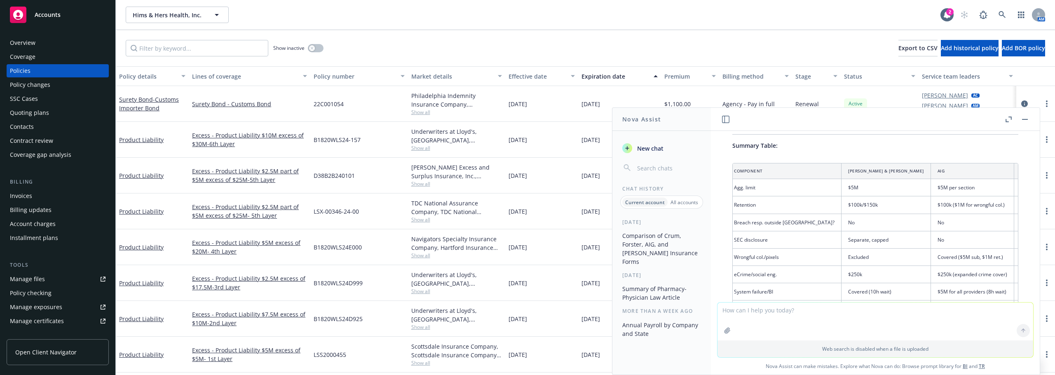  What do you see at coordinates (58, 15) in the screenshot?
I see `a: Accounts` at bounding box center [58, 15].